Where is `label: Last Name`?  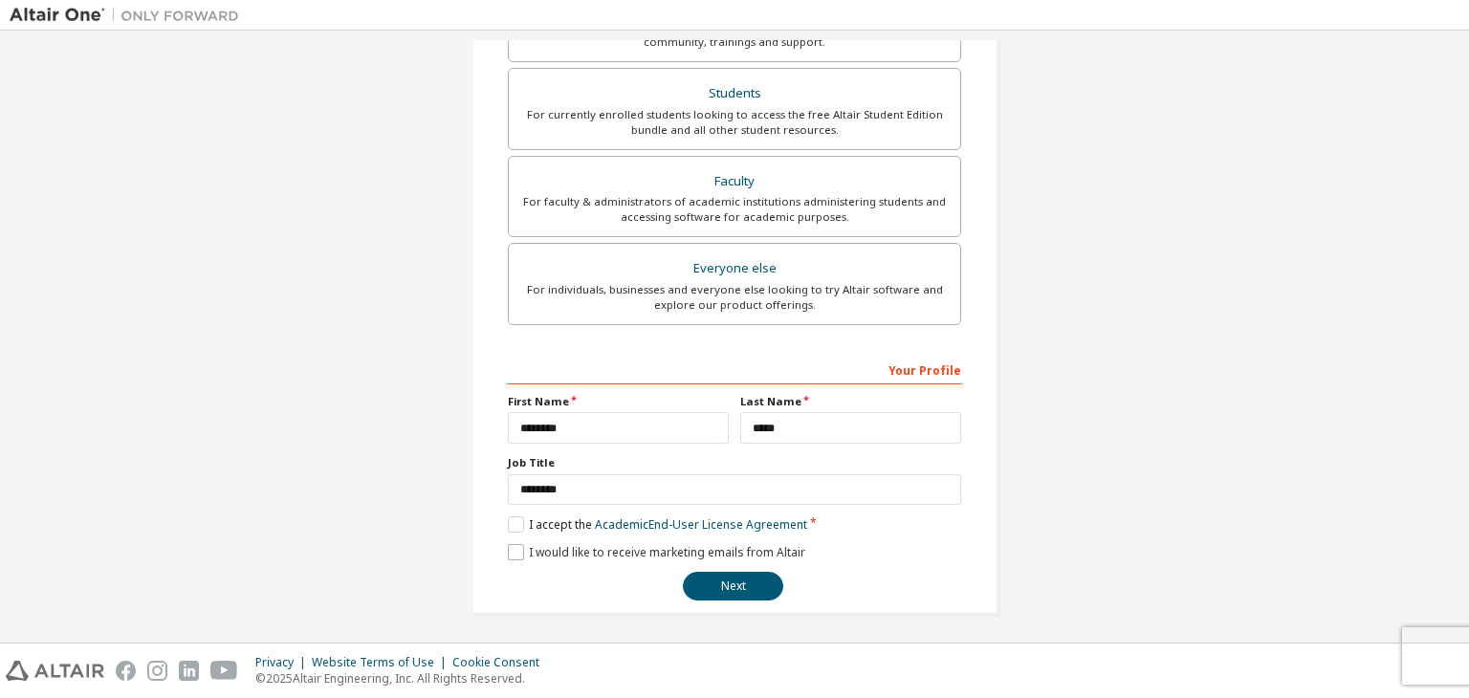
label: Last Name is located at coordinates (850, 402).